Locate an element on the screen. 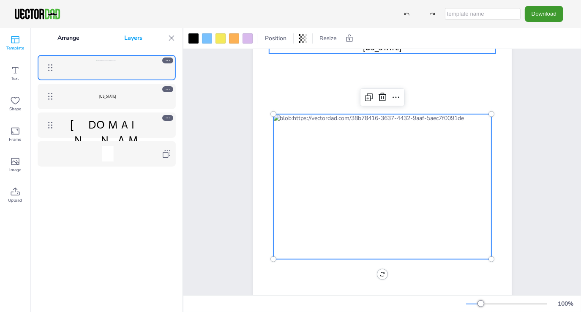 The width and height of the screenshot is (581, 312). p: Layers is located at coordinates (133, 38).